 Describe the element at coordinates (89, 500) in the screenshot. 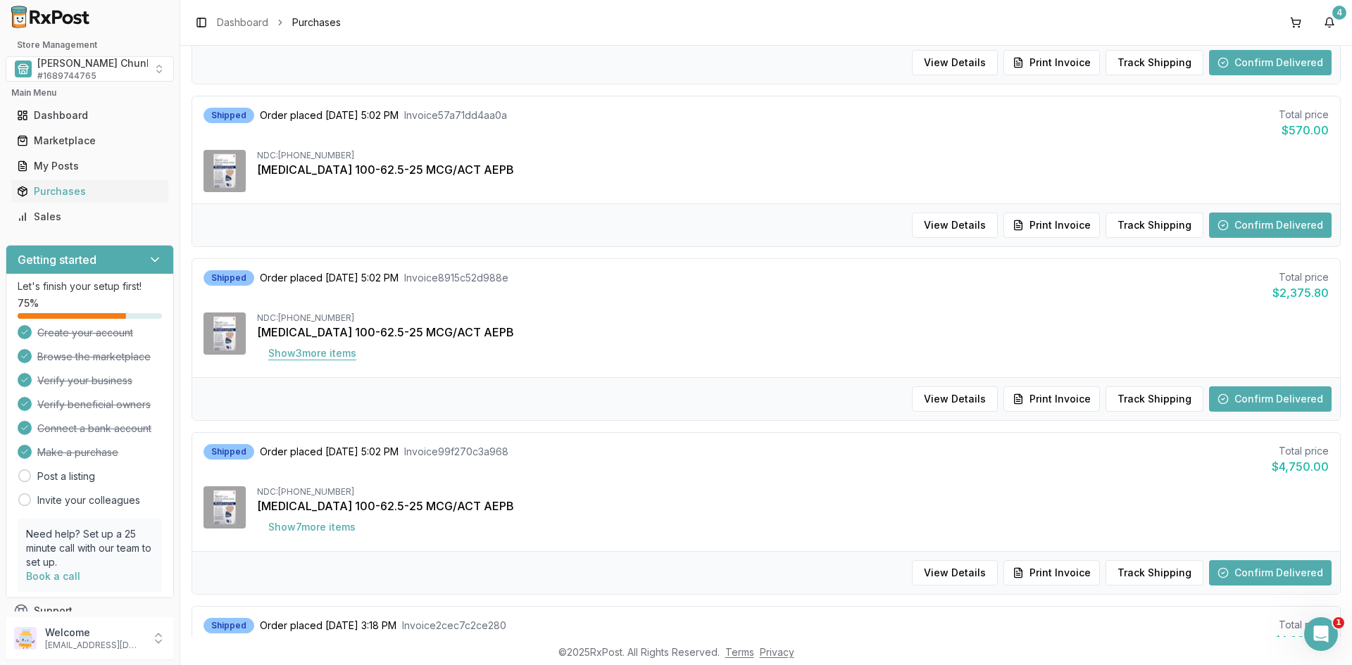

I see `a: Invite your colleagues` at that location.